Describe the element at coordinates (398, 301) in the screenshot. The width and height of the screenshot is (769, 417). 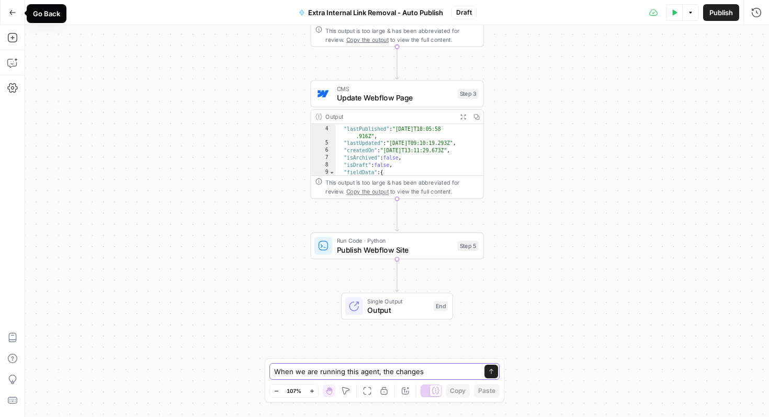
I see `span: Single Output` at that location.